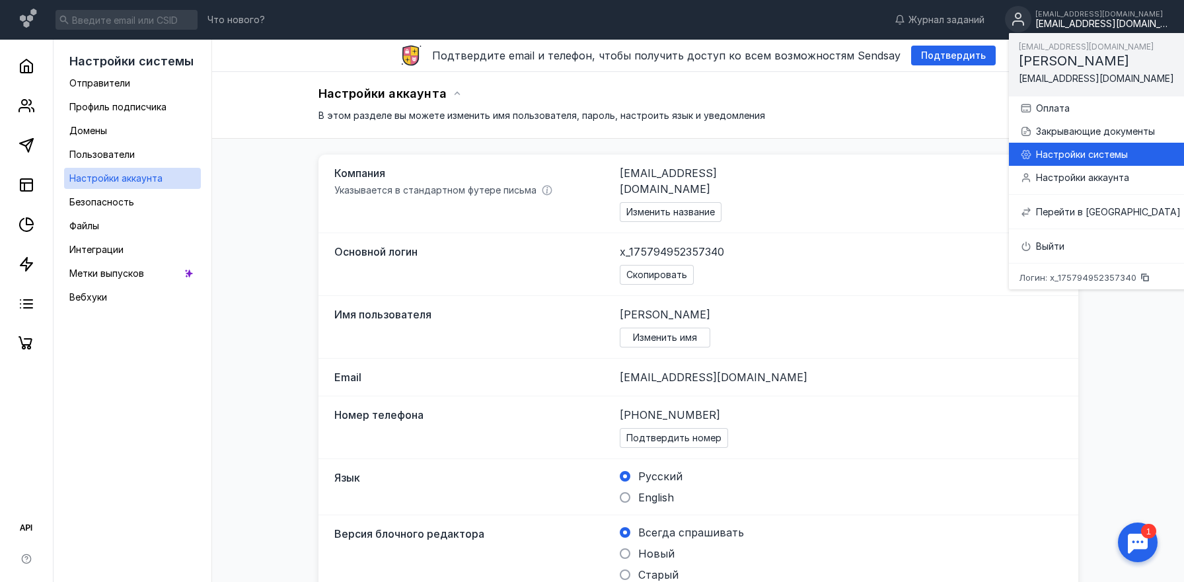 The height and width of the screenshot is (582, 1184). Describe the element at coordinates (674, 438) in the screenshot. I see `button: Подтвердить номер` at that location.